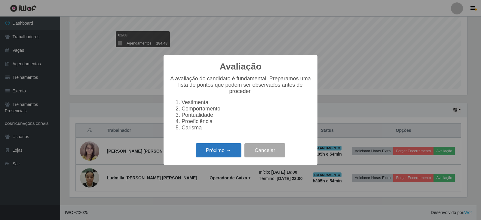 This screenshot has width=481, height=220. I want to click on h2: Avaliação, so click(240, 66).